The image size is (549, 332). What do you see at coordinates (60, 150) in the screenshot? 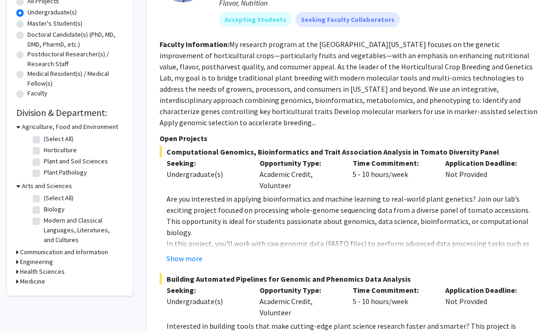
I see `label: Horticulture` at bounding box center [60, 150].